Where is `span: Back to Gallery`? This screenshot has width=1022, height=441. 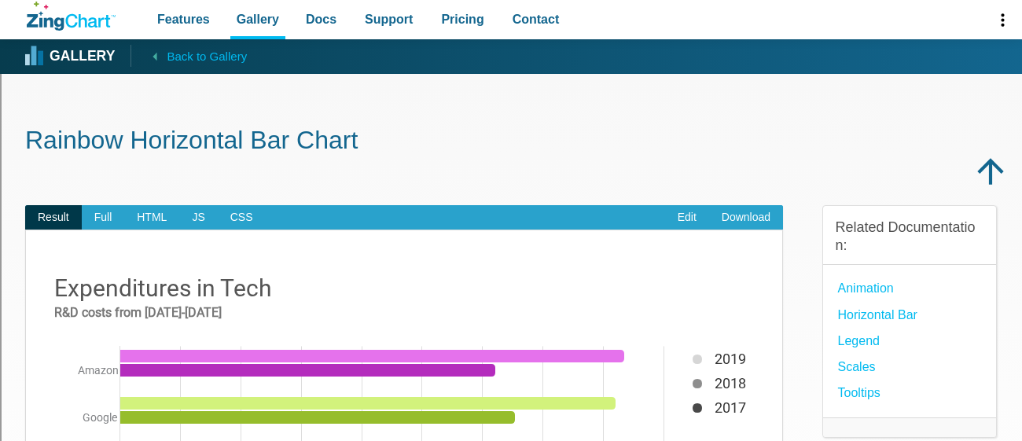
span: Back to Gallery is located at coordinates (207, 57).